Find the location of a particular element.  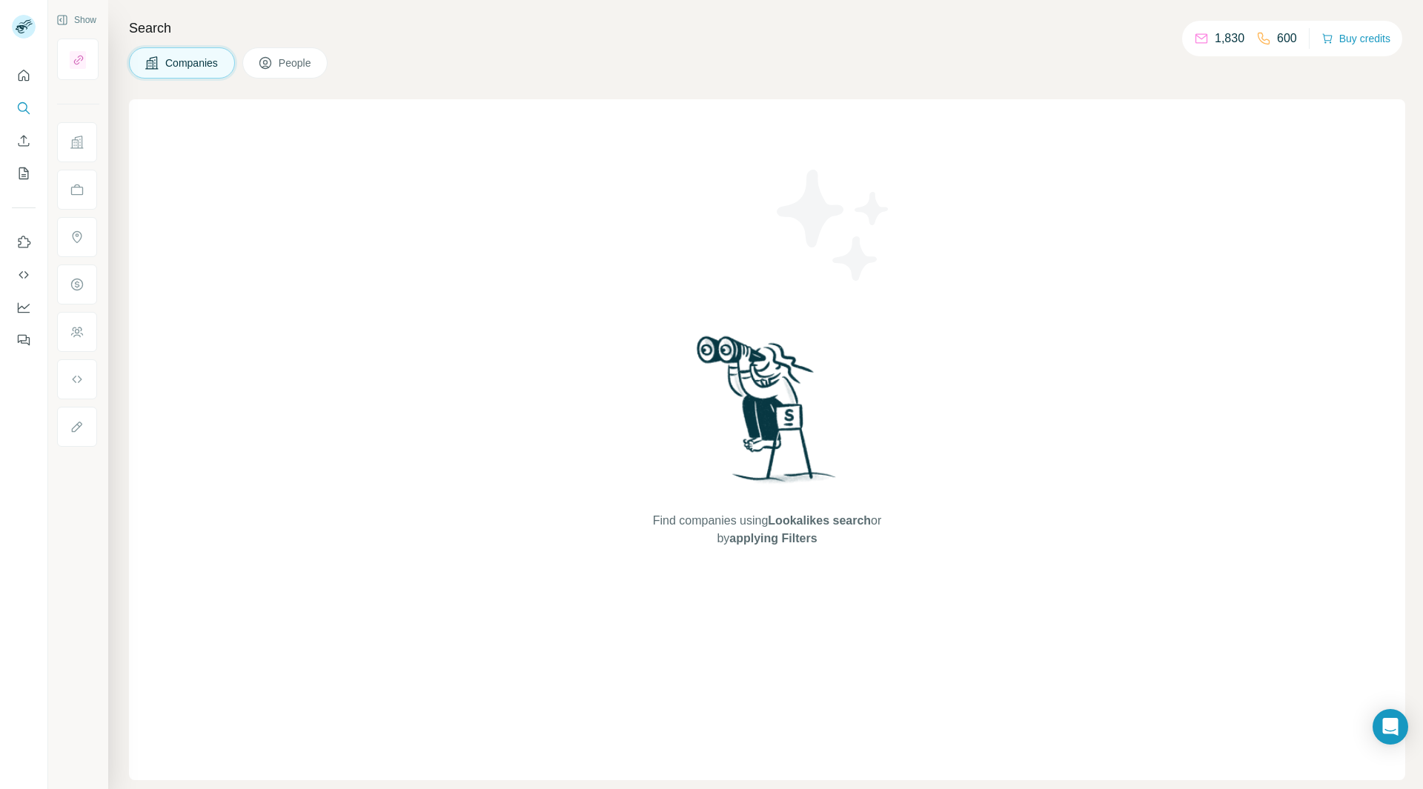

span: Companies is located at coordinates (192, 63).